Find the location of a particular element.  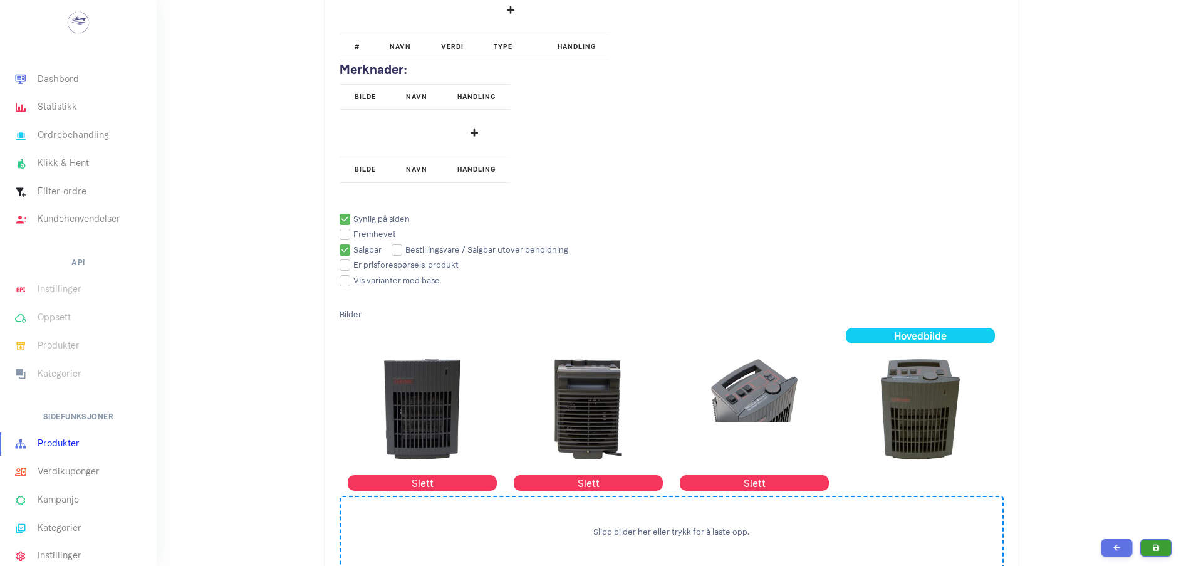

h2: Merknader: is located at coordinates (672, 70).